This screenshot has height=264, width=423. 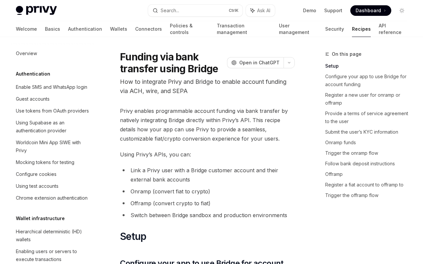 I want to click on a: Chrome extension authentication, so click(x=53, y=198).